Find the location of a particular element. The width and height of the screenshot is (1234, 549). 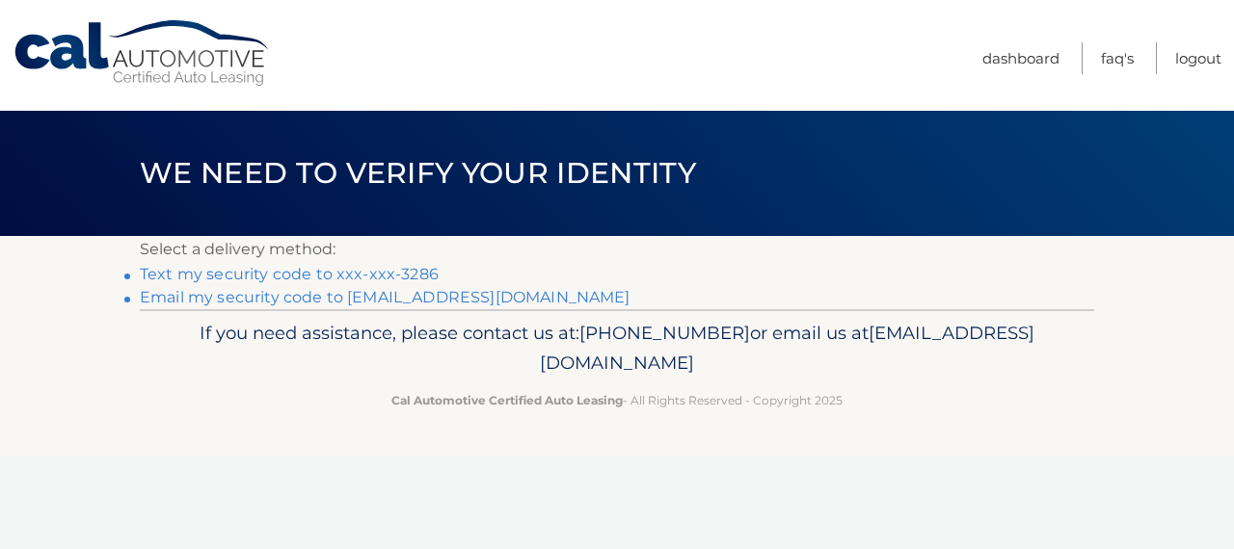

a: Dashboard is located at coordinates (1021, 58).